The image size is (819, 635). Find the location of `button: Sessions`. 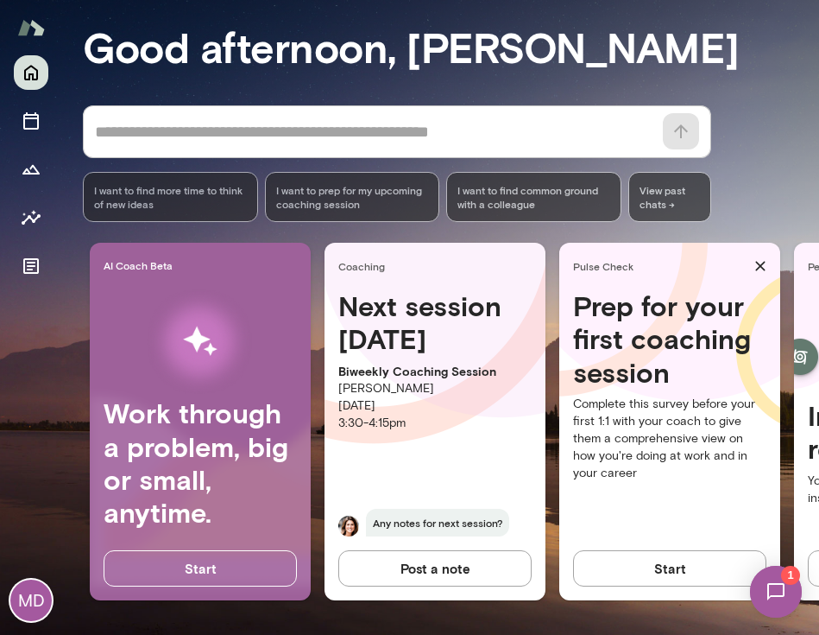

button: Sessions is located at coordinates (31, 121).